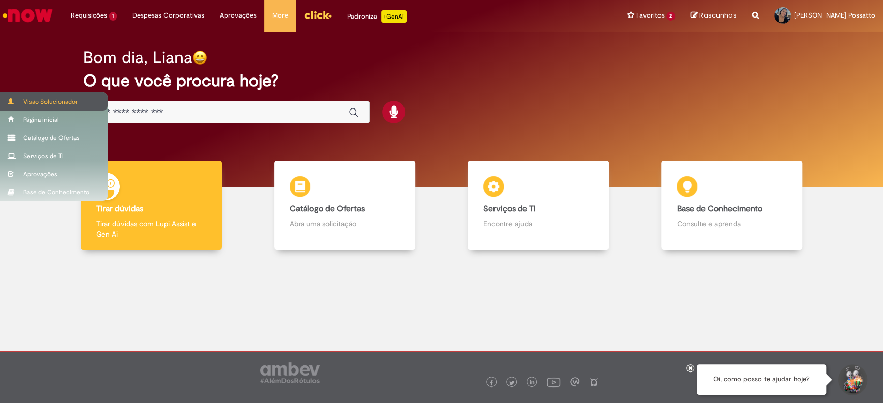 Image resolution: width=883 pixels, height=403 pixels. What do you see at coordinates (168, 16) in the screenshot?
I see `span: Despesas Corporativas` at bounding box center [168, 16].